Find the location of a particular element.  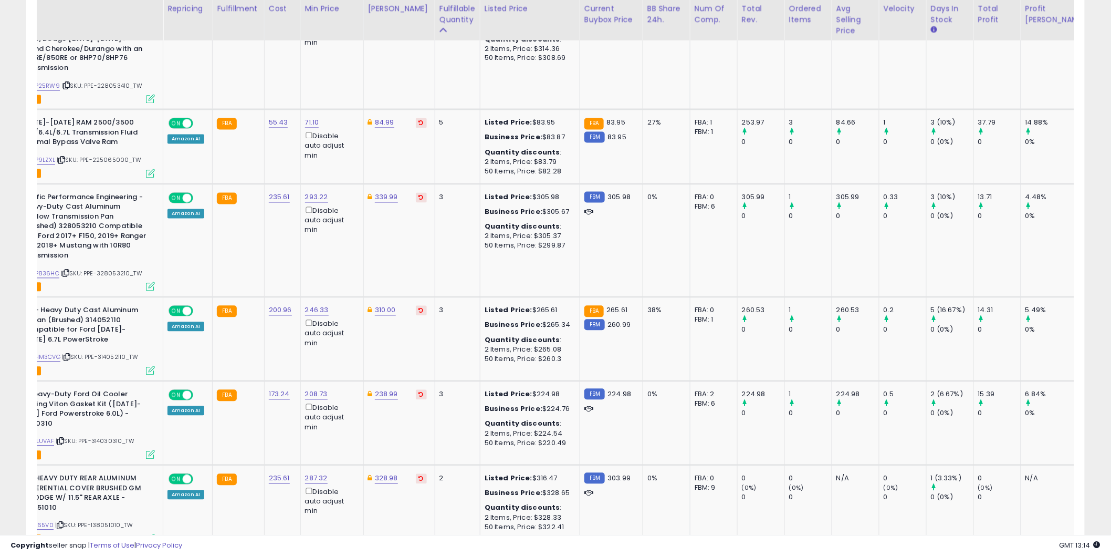

div: 50 Items, Price: $82.28 is located at coordinates (528, 172).